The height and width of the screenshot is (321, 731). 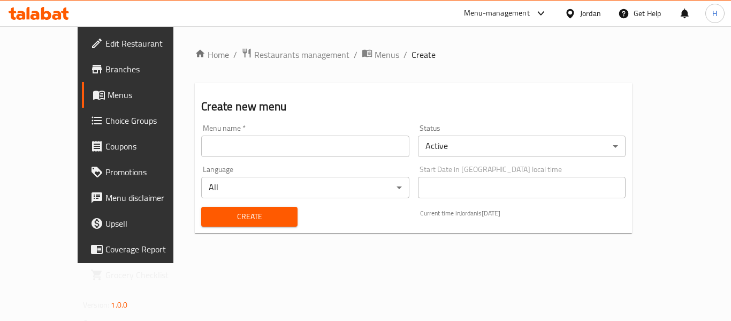 What do you see at coordinates (413, 55) in the screenshot?
I see `nav: breadcrumb` at bounding box center [413, 55].